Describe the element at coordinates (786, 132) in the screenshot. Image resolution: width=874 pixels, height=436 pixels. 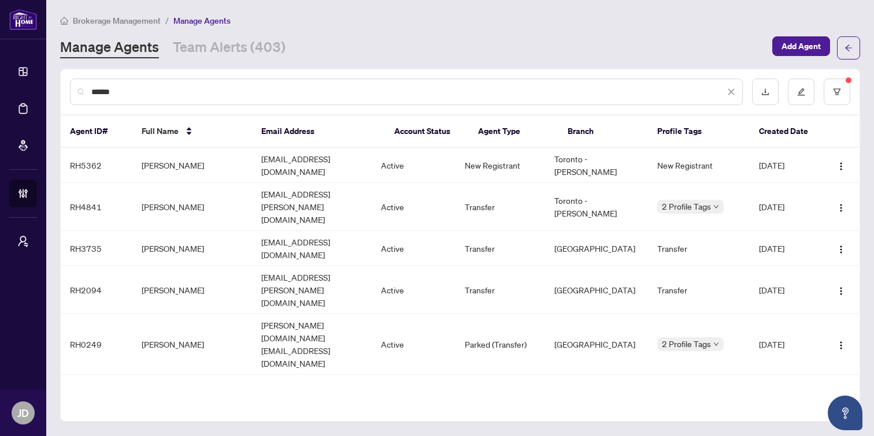
I see `th: Created Date` at that location.